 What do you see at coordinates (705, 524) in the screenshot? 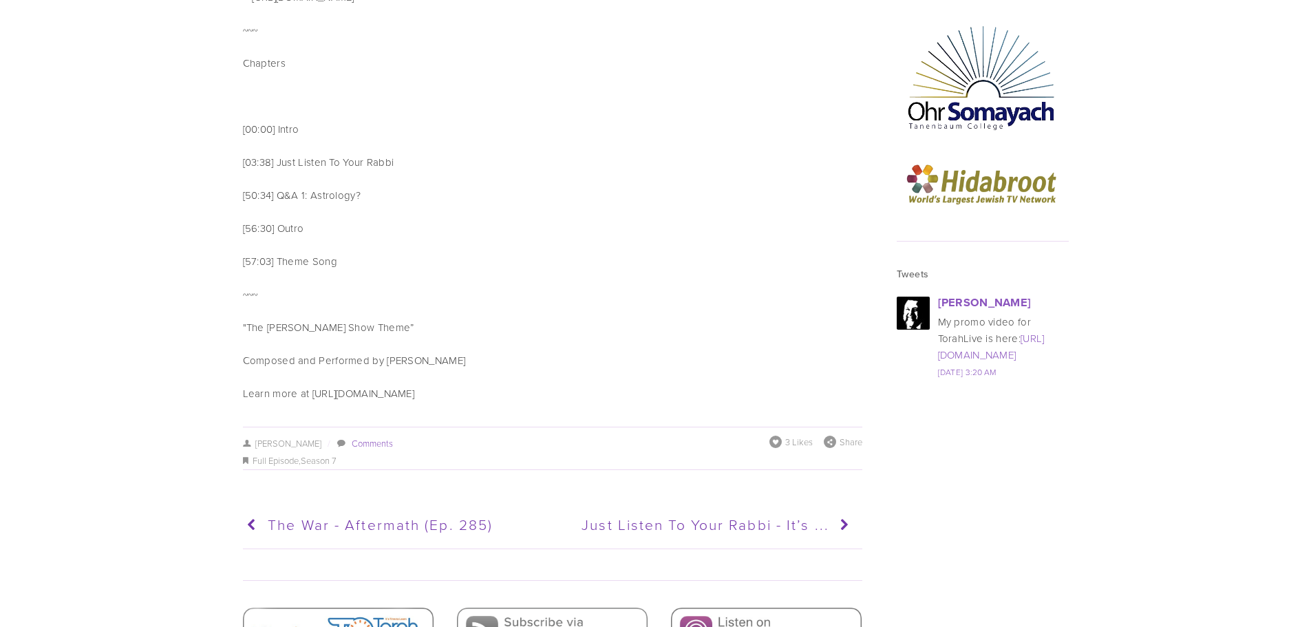
I see `span: Just Listen To Your Rabbi - It’s ...` at bounding box center [705, 524].